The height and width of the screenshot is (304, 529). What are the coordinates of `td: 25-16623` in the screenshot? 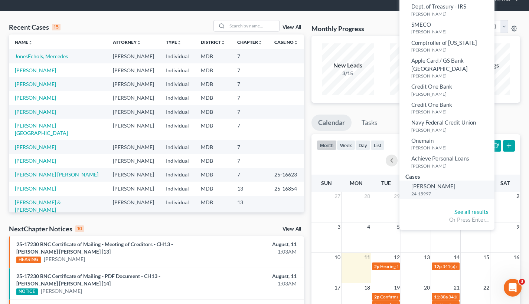 It's located at (286, 175).